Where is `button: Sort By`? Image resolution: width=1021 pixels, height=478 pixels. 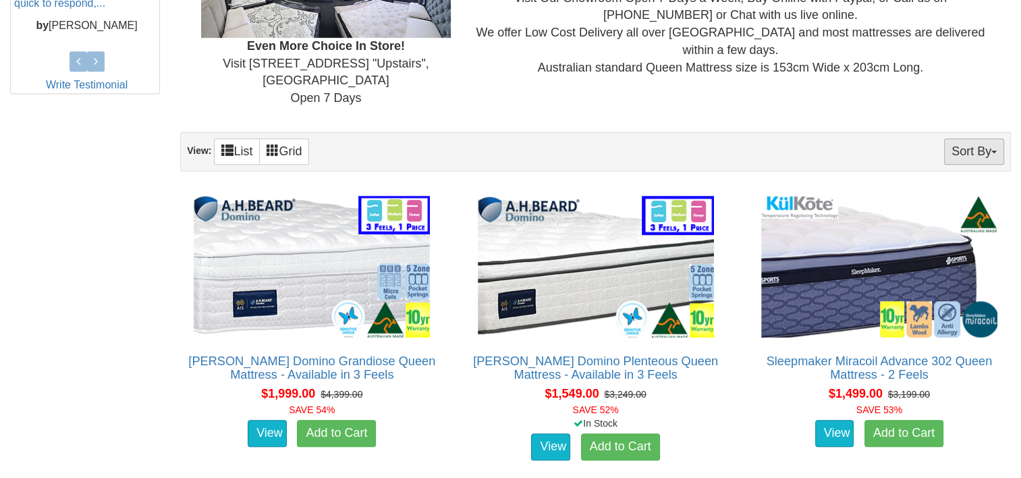
button: Sort By is located at coordinates (974, 151).